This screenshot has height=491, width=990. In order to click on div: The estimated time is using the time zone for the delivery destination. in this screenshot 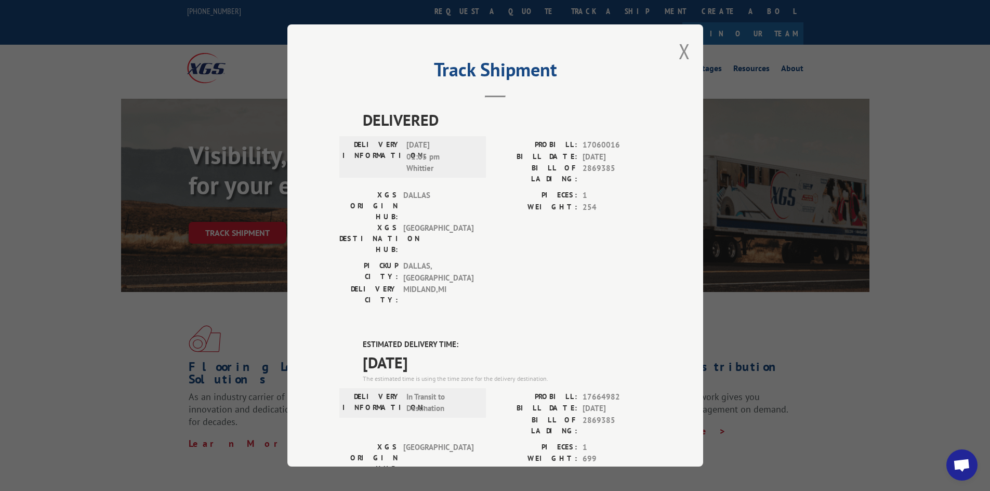, I will do `click(507, 379)`.